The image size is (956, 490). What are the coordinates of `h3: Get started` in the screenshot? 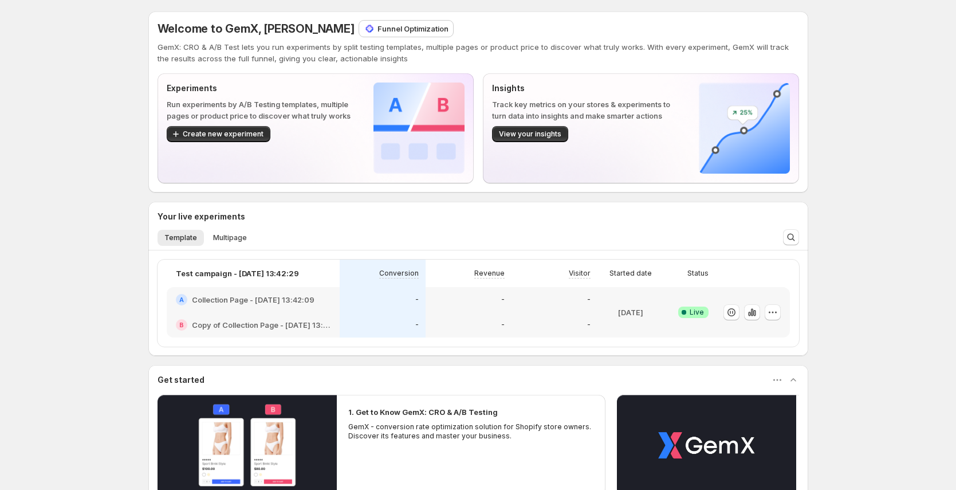 It's located at (181, 380).